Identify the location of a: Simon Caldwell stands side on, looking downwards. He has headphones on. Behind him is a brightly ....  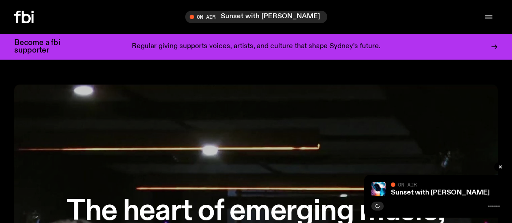
(378, 189).